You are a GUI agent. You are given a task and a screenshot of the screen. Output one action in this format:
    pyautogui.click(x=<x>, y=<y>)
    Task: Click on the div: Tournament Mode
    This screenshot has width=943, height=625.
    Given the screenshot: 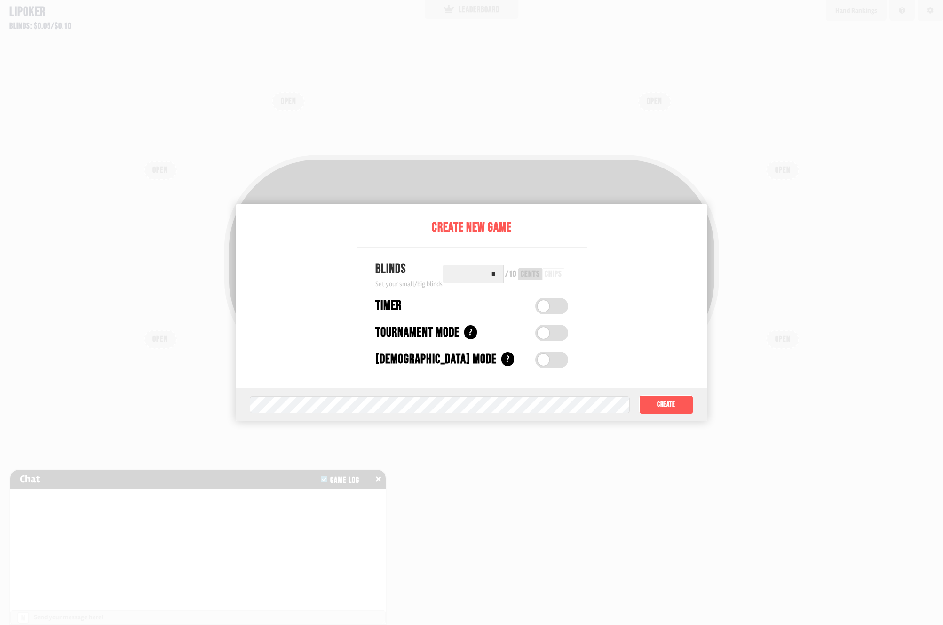 What is the action you would take?
    pyautogui.click(x=417, y=333)
    